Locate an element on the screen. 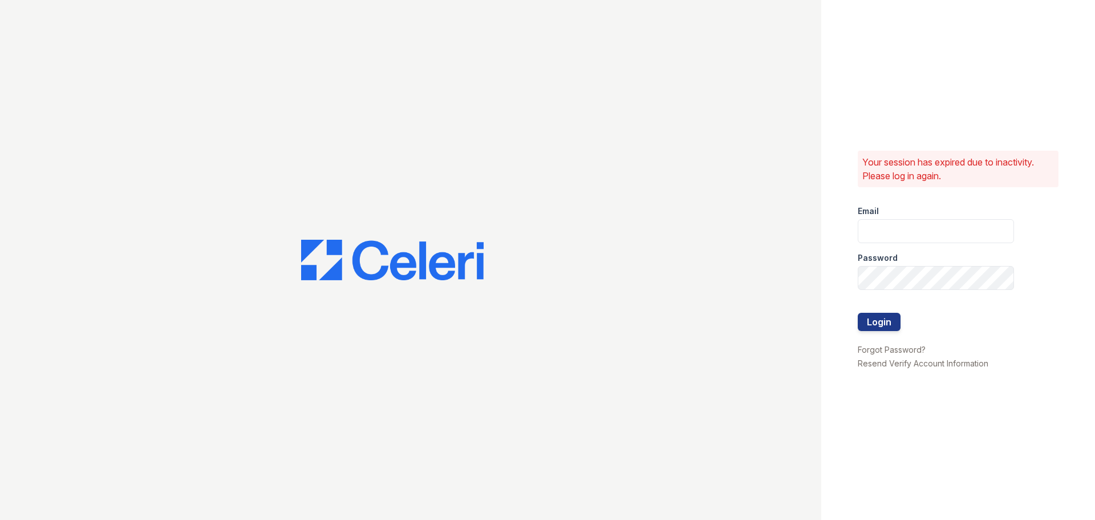  a: Resend Verify Account Information is located at coordinates (923, 363).